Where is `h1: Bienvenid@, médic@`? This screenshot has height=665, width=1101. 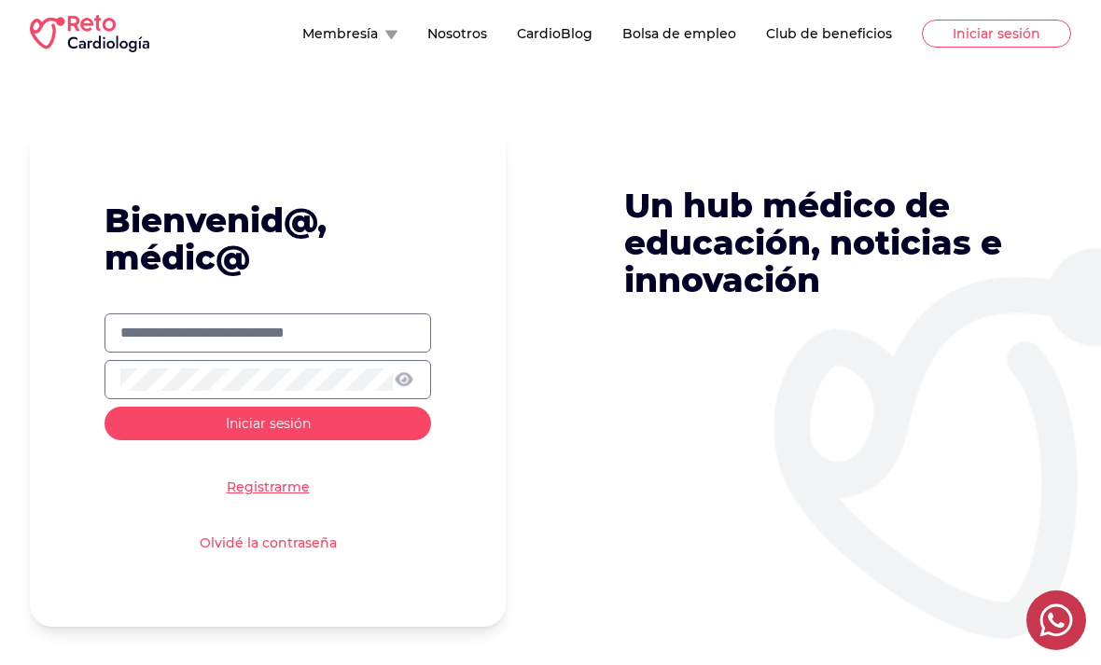
h1: Bienvenid@, médic@ is located at coordinates (268, 239).